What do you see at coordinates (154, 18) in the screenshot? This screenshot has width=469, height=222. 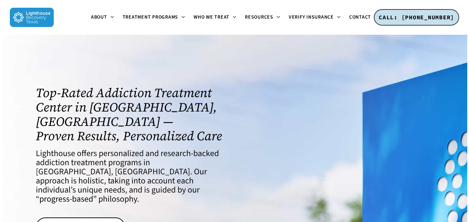 I see `a: Treatment Programs` at bounding box center [154, 18].